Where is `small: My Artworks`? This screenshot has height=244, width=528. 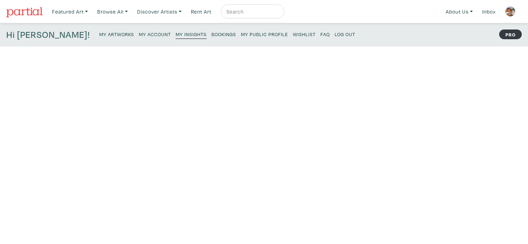
small: My Artworks is located at coordinates (117, 34).